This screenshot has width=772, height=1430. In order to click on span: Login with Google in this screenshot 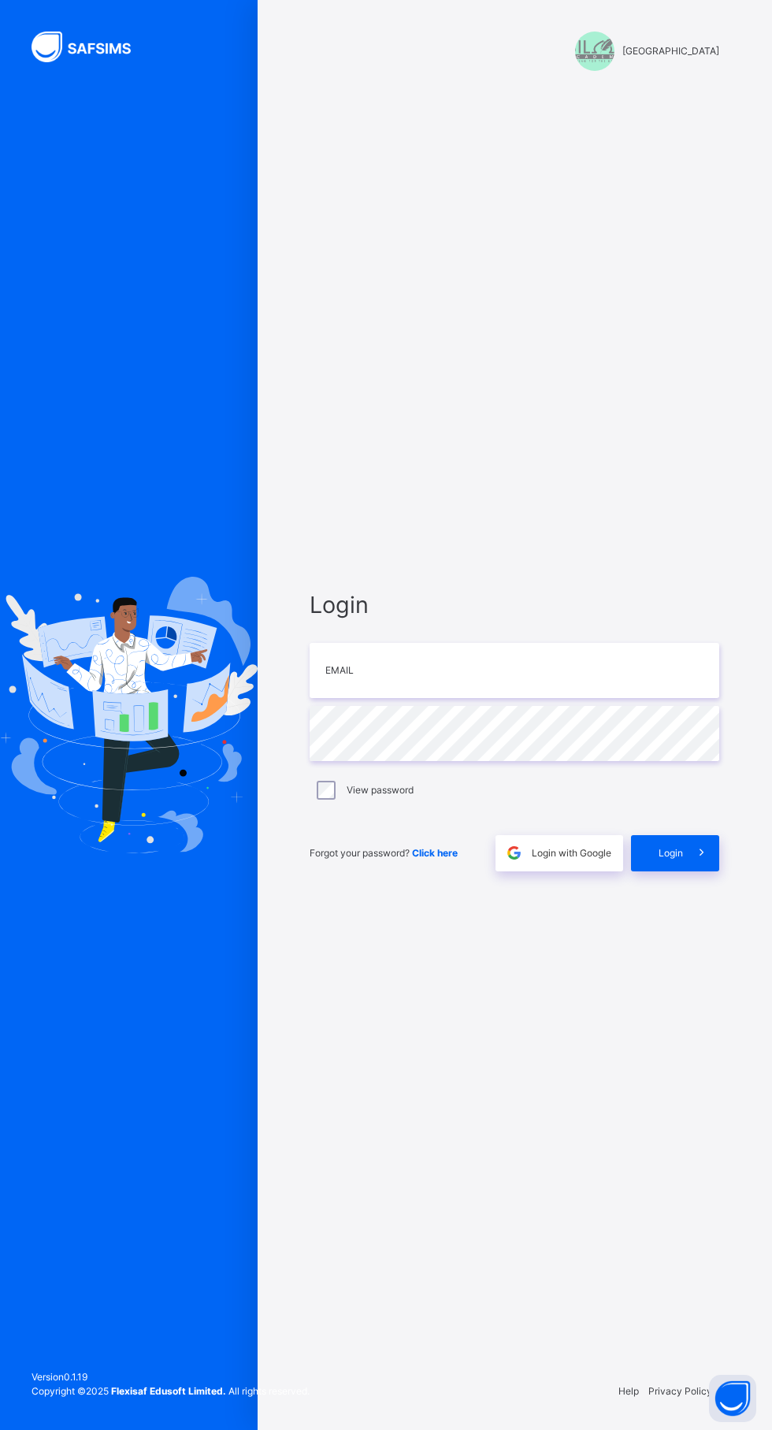, I will do `click(571, 853)`.